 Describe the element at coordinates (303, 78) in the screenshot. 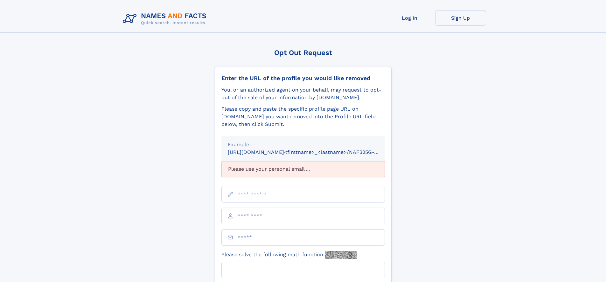

I see `div: Enter the URL of the profile you would like removed` at that location.